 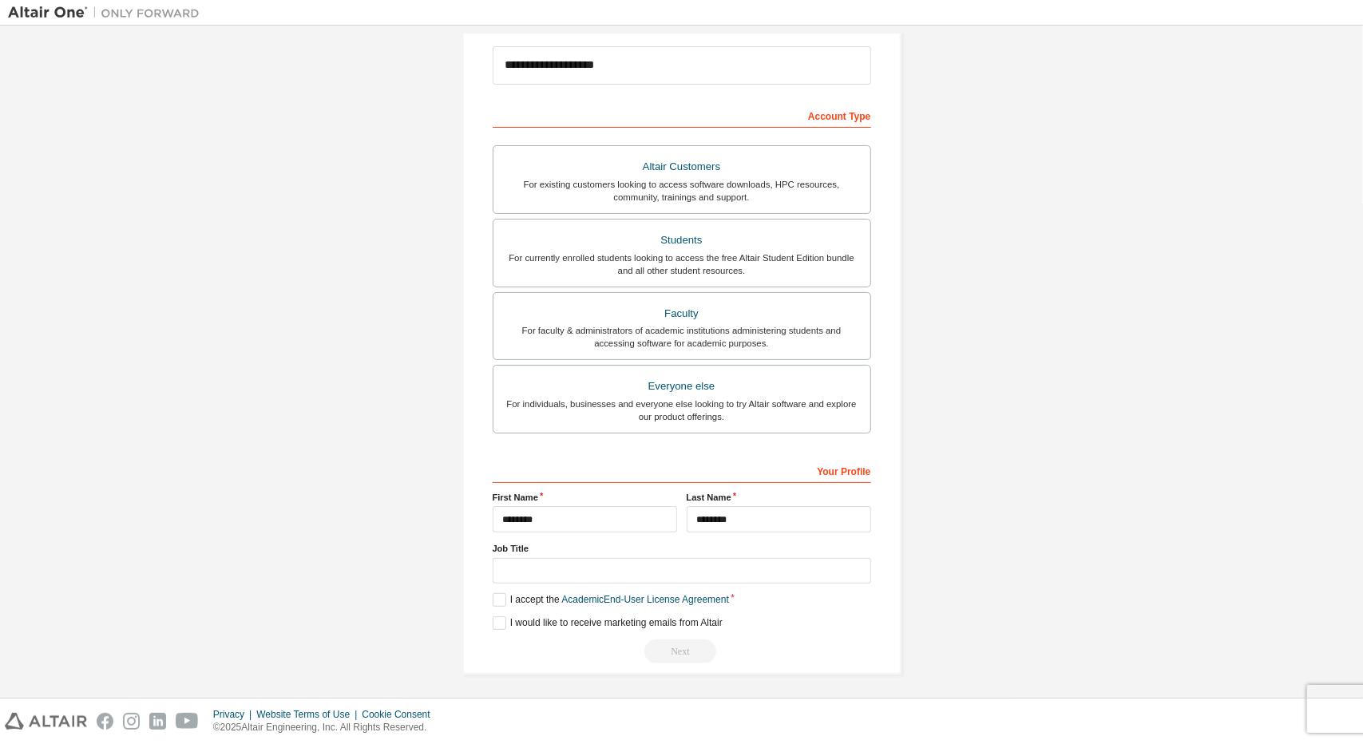 What do you see at coordinates (778, 497) in the screenshot?
I see `label: Last Name` at bounding box center [778, 497].